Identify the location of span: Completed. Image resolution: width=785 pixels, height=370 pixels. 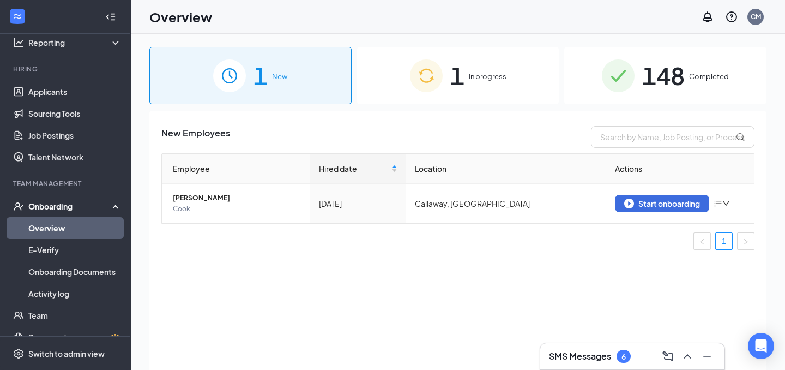
(709, 76).